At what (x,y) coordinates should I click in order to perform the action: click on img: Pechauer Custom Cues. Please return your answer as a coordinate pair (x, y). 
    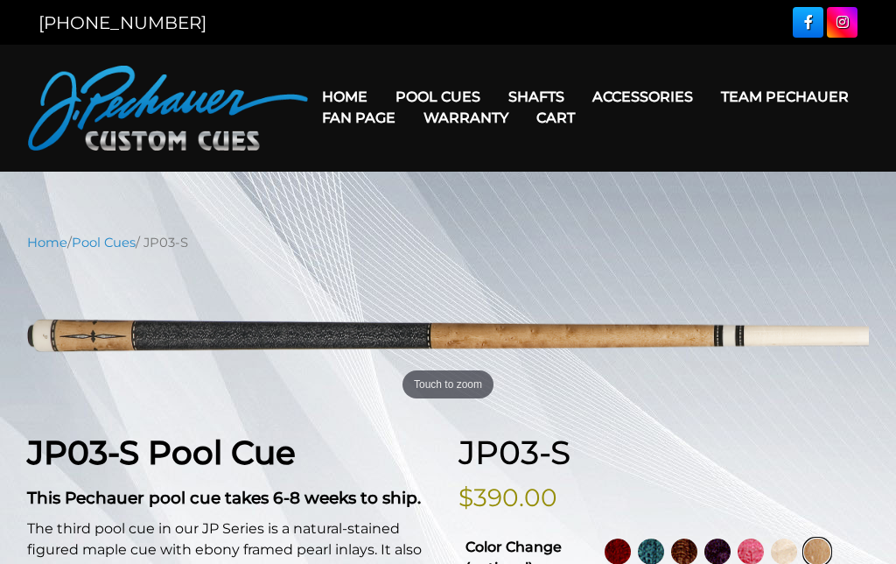
    Looking at the image, I should click on (168, 108).